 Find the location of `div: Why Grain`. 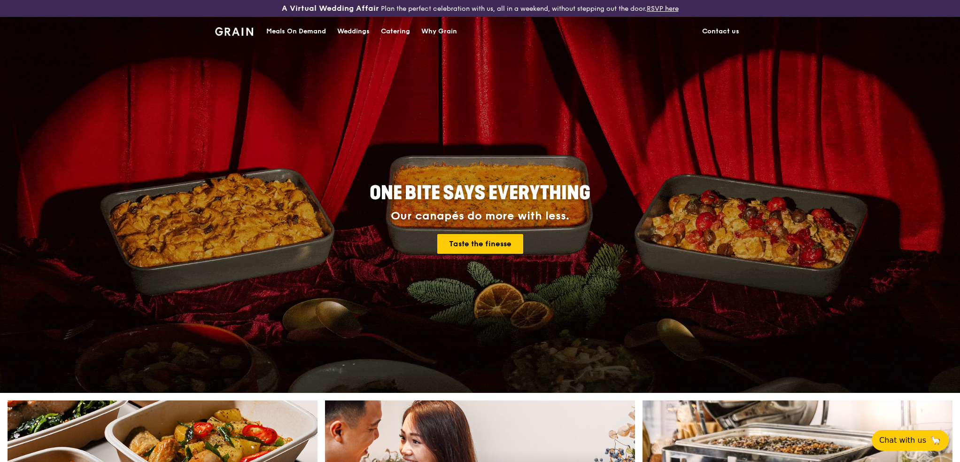

div: Why Grain is located at coordinates (439, 31).